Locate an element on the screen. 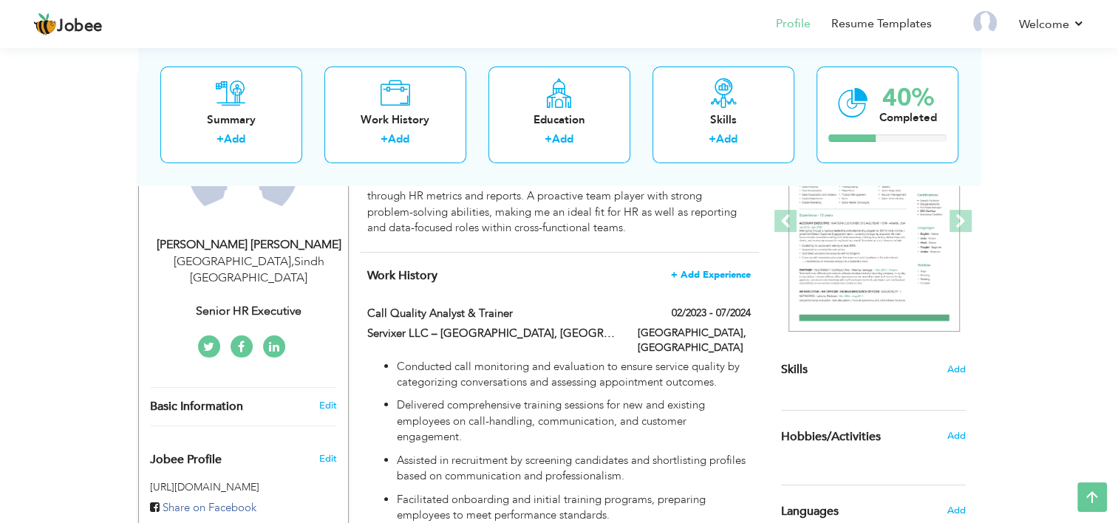 The height and width of the screenshot is (523, 1118). a: Resume Templates is located at coordinates (882, 24).